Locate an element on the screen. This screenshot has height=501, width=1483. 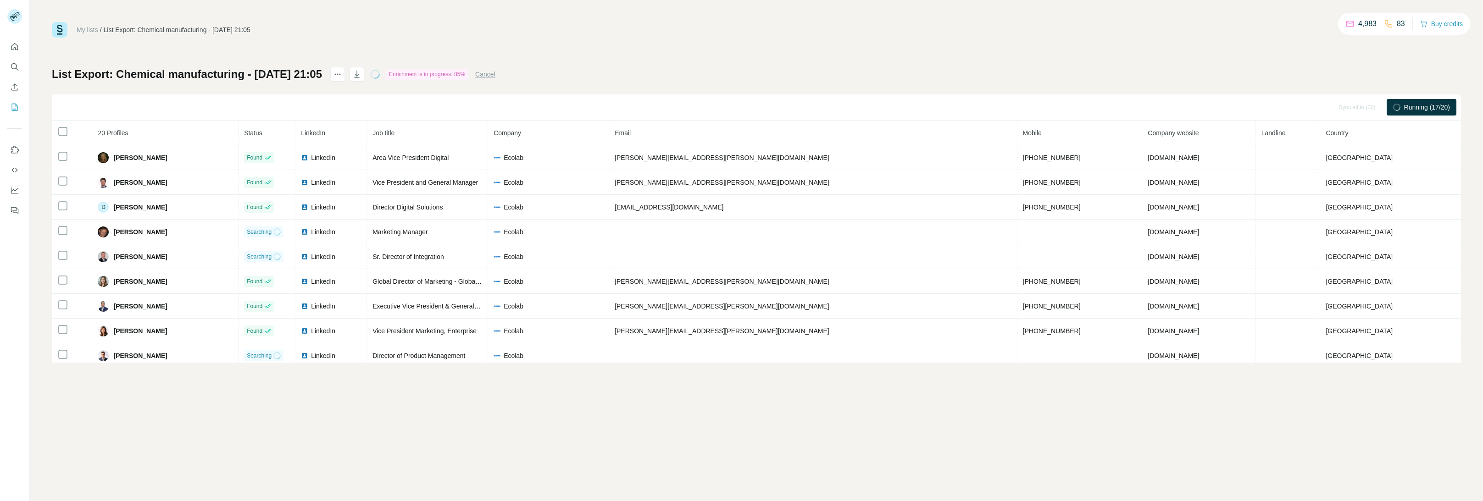
span: Status is located at coordinates (253, 133).